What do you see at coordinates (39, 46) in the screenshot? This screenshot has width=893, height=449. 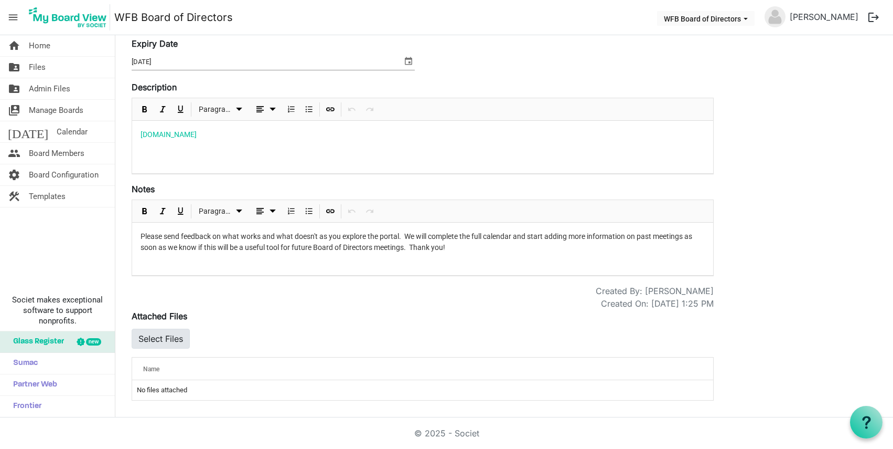 I see `span: Home` at bounding box center [39, 46].